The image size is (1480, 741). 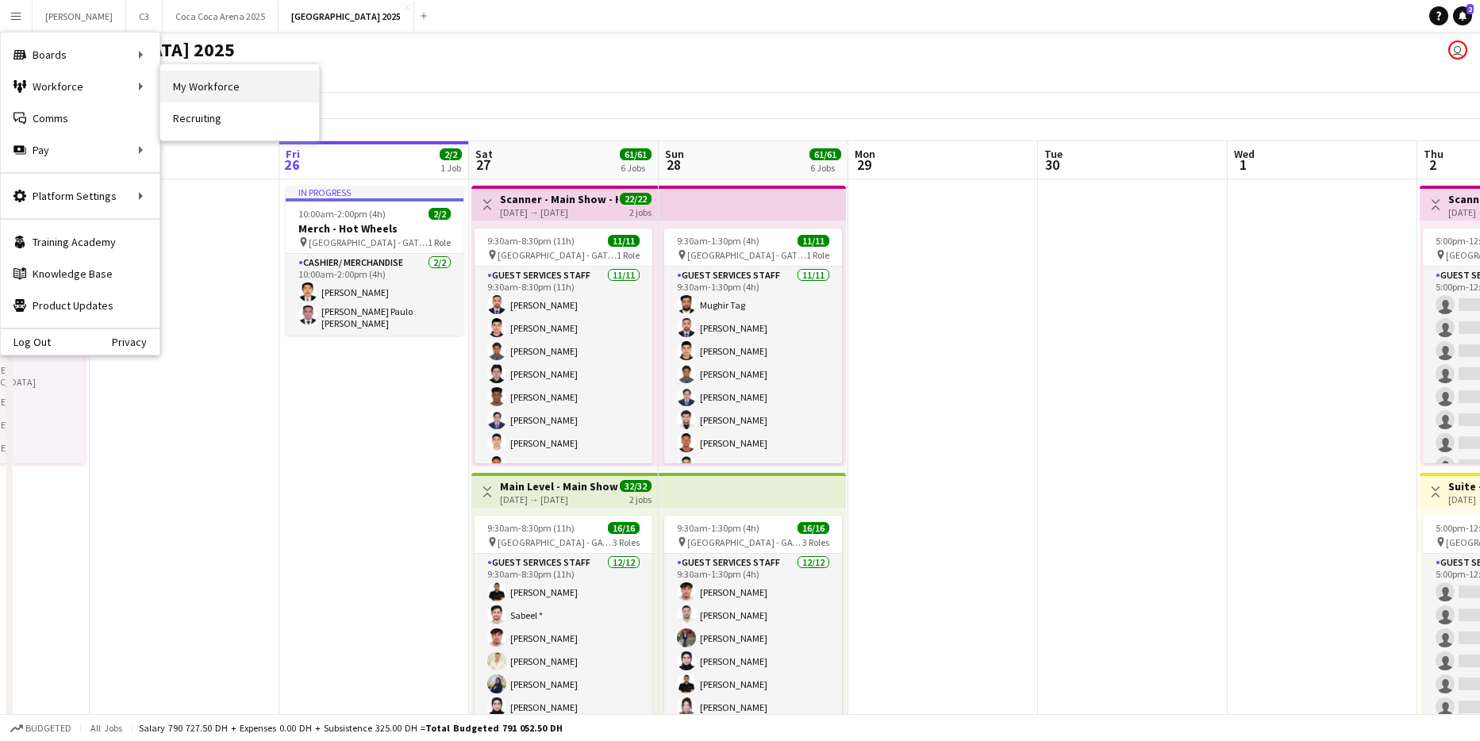 What do you see at coordinates (80, 274) in the screenshot?
I see `a: Knowledge Base` at bounding box center [80, 274].